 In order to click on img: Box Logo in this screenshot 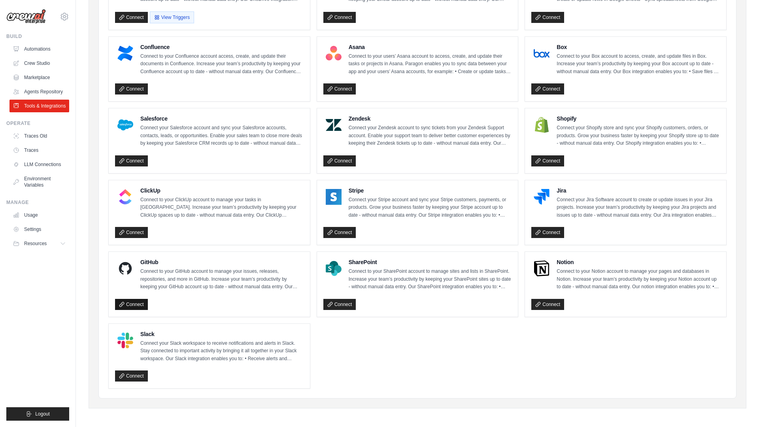, I will do `click(542, 53)`.